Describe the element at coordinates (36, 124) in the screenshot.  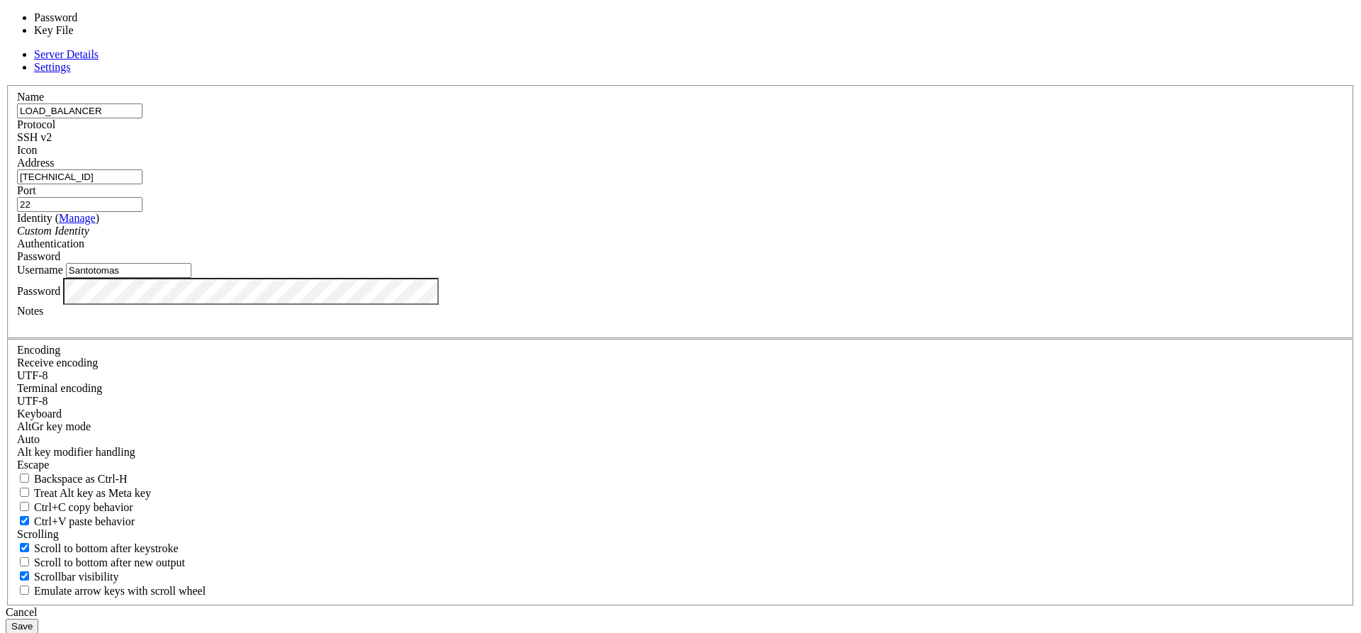
I see `label: Protocol` at that location.